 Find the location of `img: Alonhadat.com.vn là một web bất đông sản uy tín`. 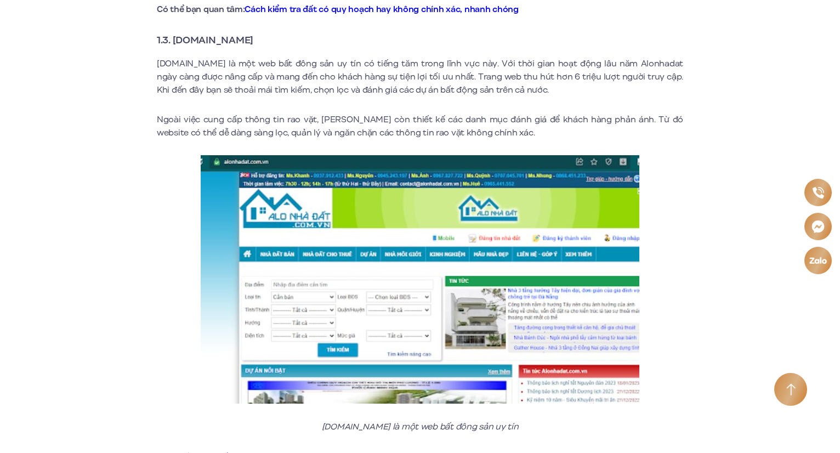

img: Alonhadat.com.vn là một web bất đông sản uy tín is located at coordinates (420, 279).